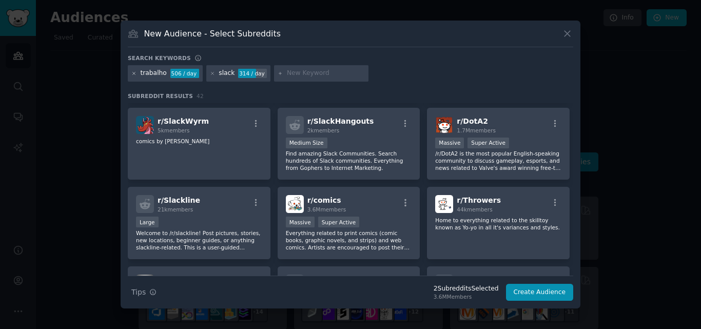  What do you see at coordinates (145, 283) in the screenshot?
I see `img: antiwork` at bounding box center [145, 283].